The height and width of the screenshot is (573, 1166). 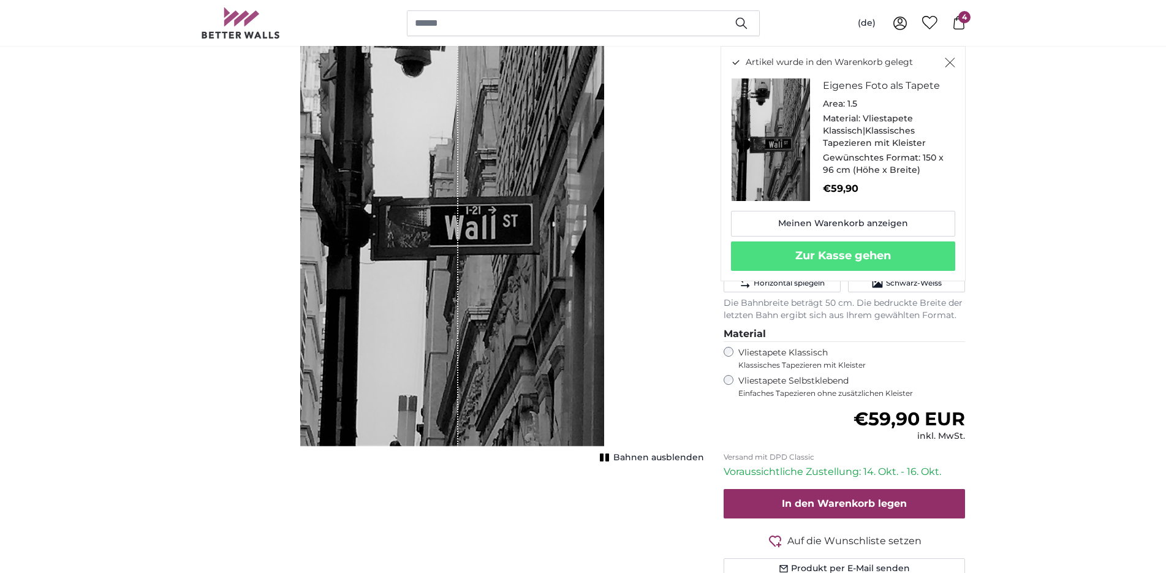 I want to click on span: Gewünschtes Format:, so click(x=871, y=157).